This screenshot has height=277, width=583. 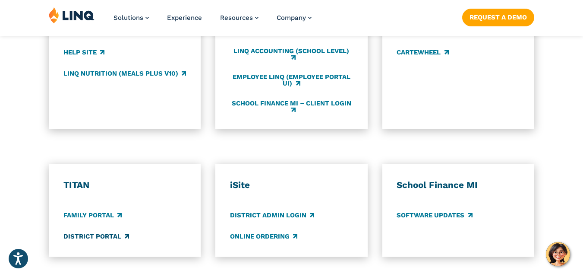 I want to click on span: Experience, so click(x=184, y=18).